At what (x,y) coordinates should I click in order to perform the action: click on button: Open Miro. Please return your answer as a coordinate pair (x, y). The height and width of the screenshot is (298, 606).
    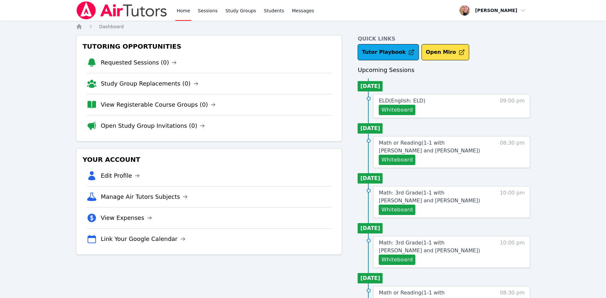
    Looking at the image, I should click on (445, 52).